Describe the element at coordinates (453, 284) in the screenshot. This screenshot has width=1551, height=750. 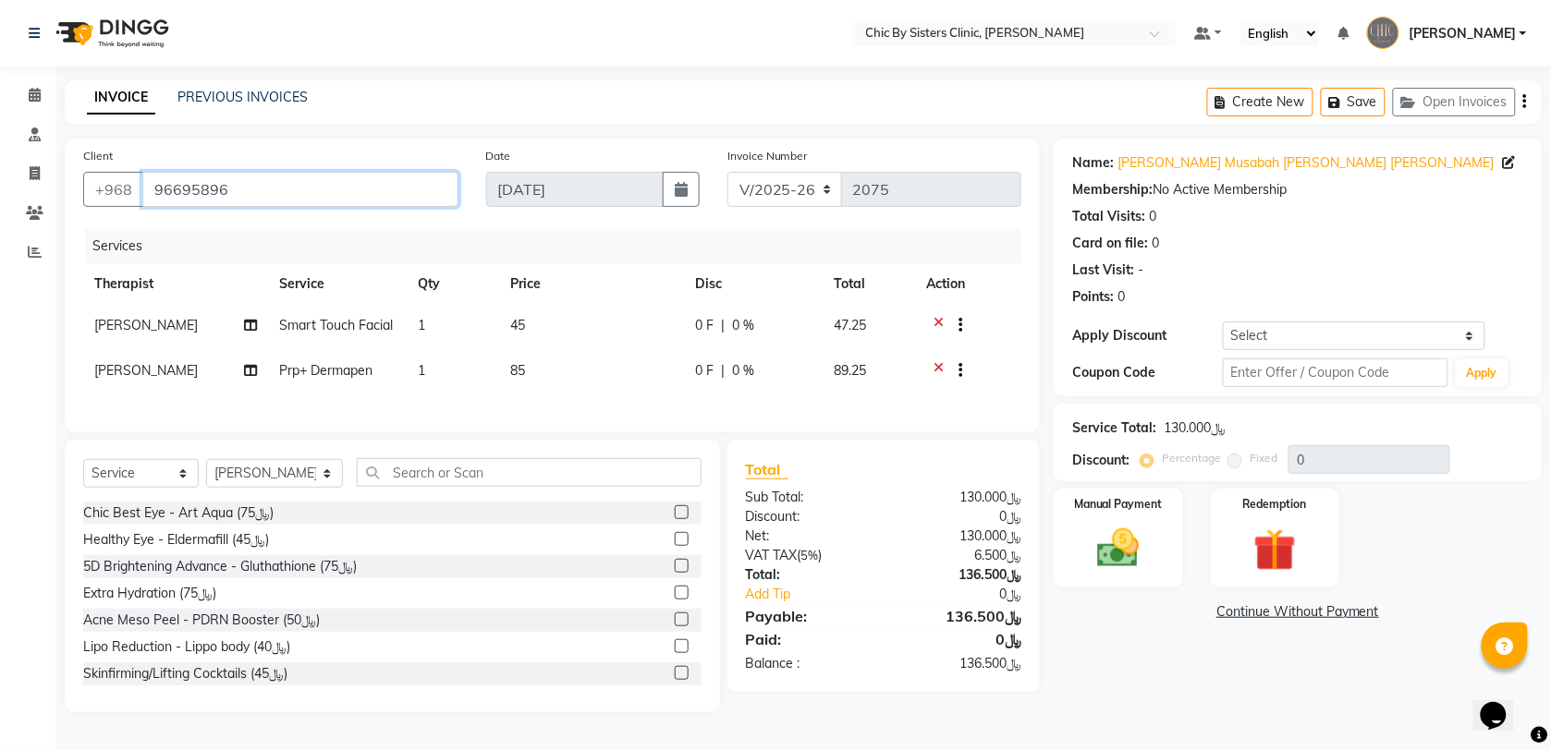
I see `th: Qty` at that location.